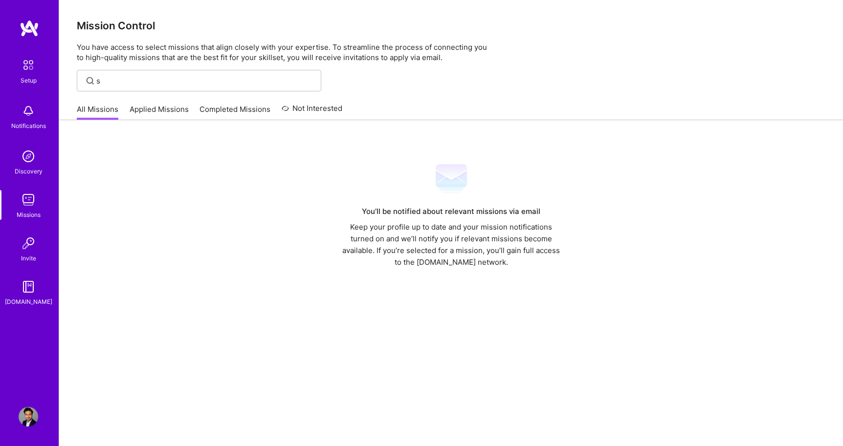 This screenshot has width=843, height=446. I want to click on div: Notifications, so click(28, 126).